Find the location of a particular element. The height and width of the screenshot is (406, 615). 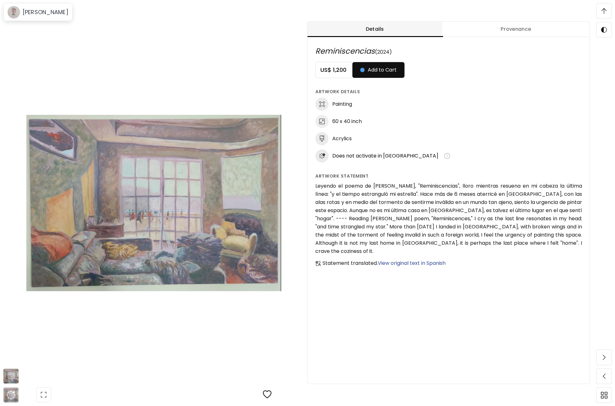

h5: US$ 1,200 is located at coordinates (334, 70).